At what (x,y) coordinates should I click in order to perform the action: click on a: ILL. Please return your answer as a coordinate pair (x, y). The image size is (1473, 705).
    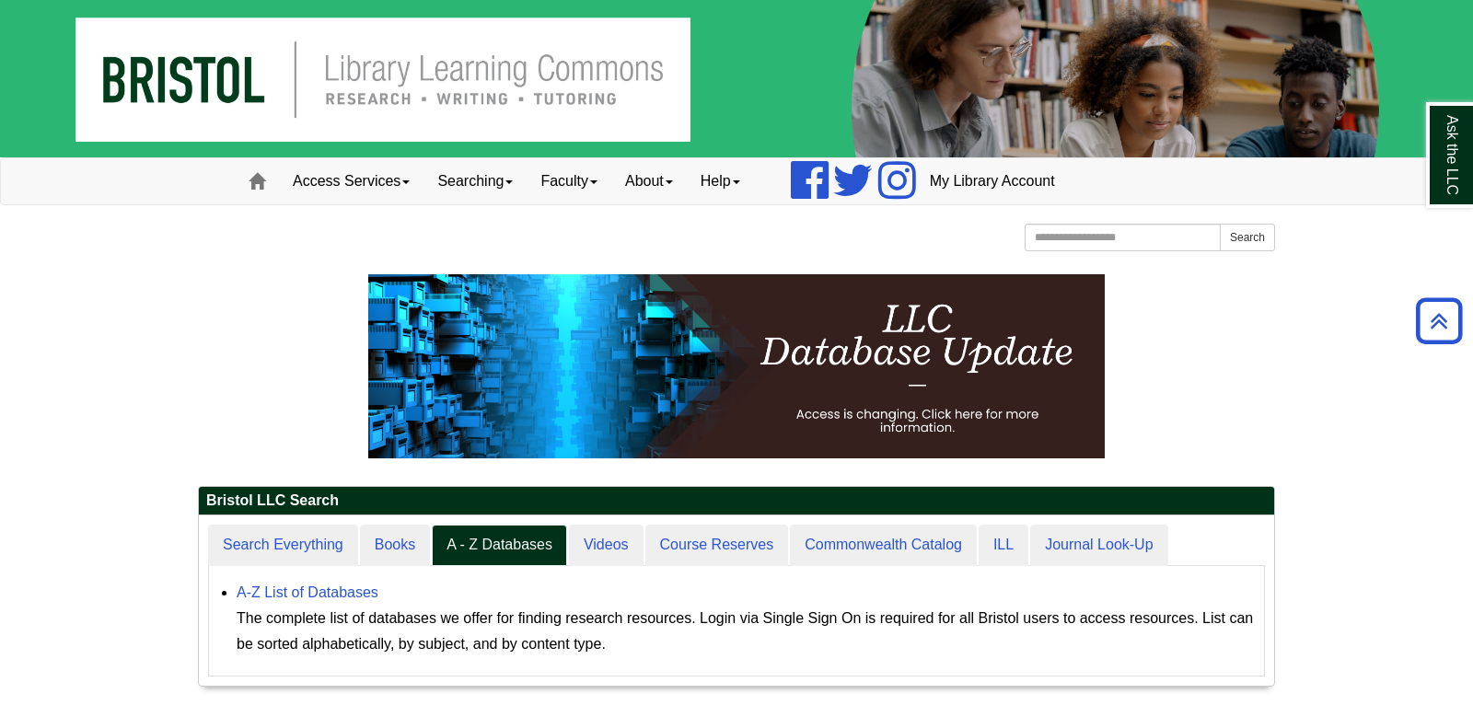
    Looking at the image, I should click on (1004, 545).